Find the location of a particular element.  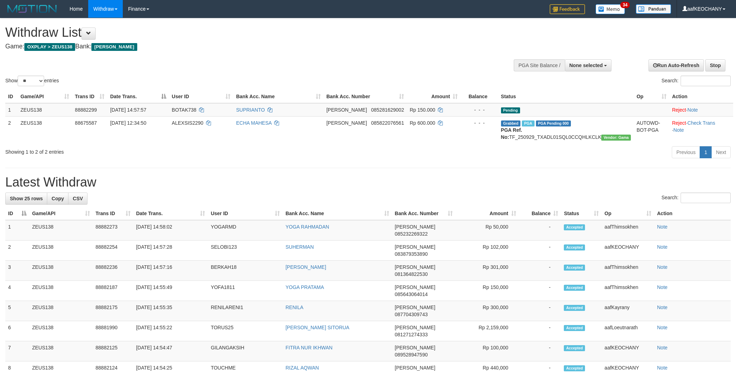

span: Copy 085643064014 to clipboard is located at coordinates (411, 294).